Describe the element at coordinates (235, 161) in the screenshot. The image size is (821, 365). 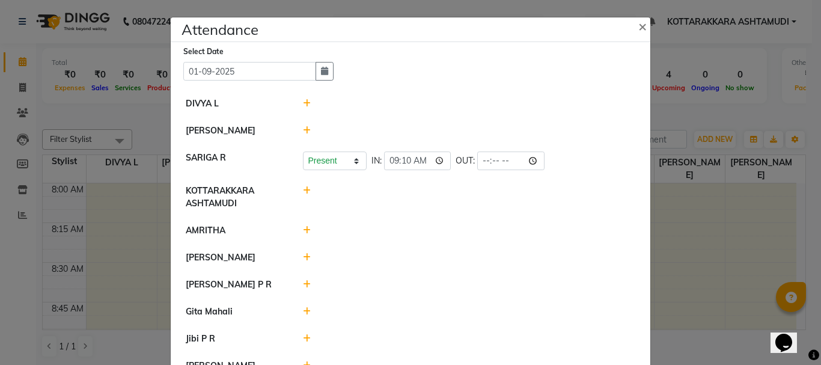
I see `div: SARIGA R` at that location.